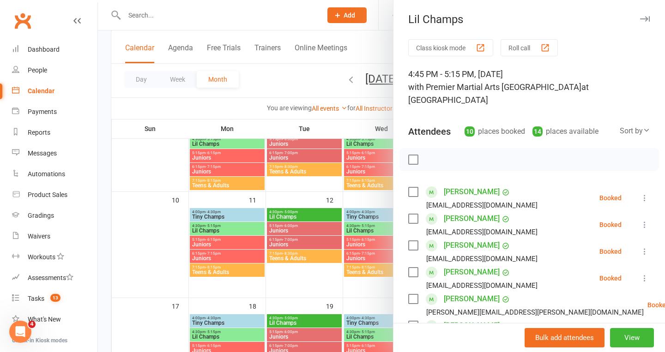  Describe the element at coordinates (632, 338) in the screenshot. I see `button: View` at that location.